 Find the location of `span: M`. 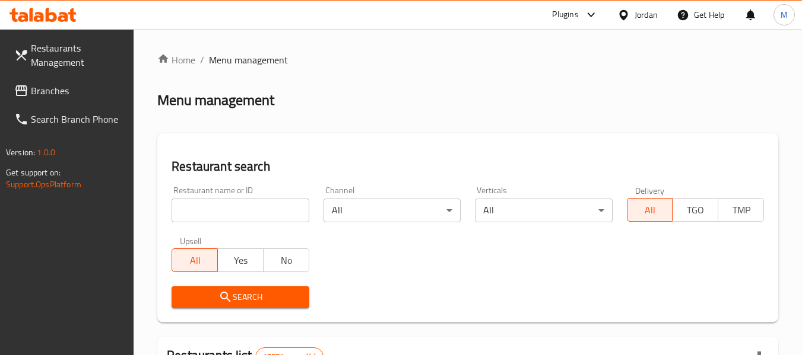

span: M is located at coordinates (784, 15).